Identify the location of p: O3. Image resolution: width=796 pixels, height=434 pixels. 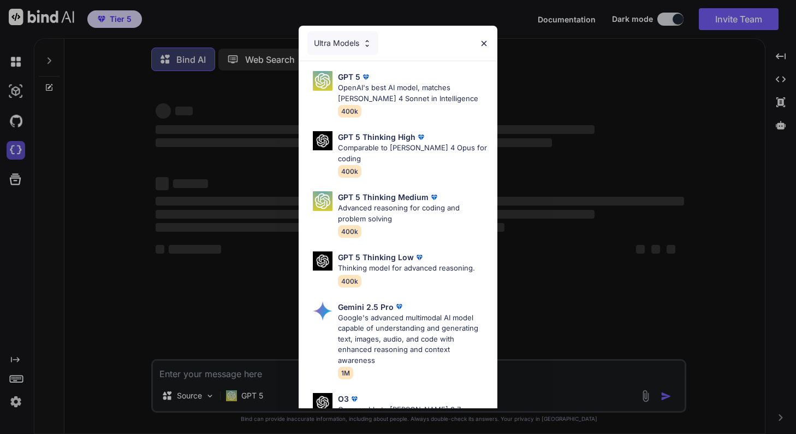
(344, 398).